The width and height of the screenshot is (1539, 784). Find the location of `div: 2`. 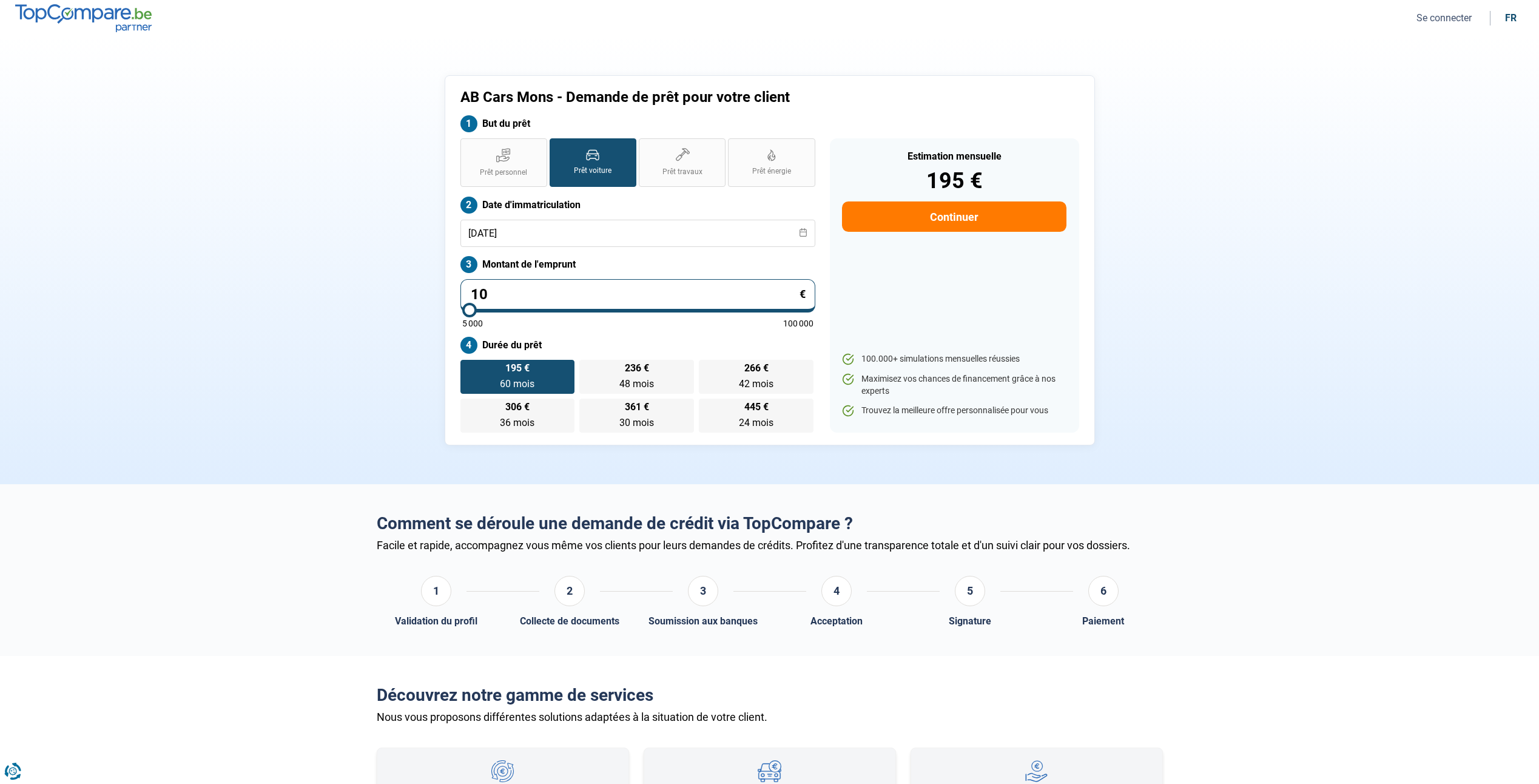

div: 2 is located at coordinates (570, 590).